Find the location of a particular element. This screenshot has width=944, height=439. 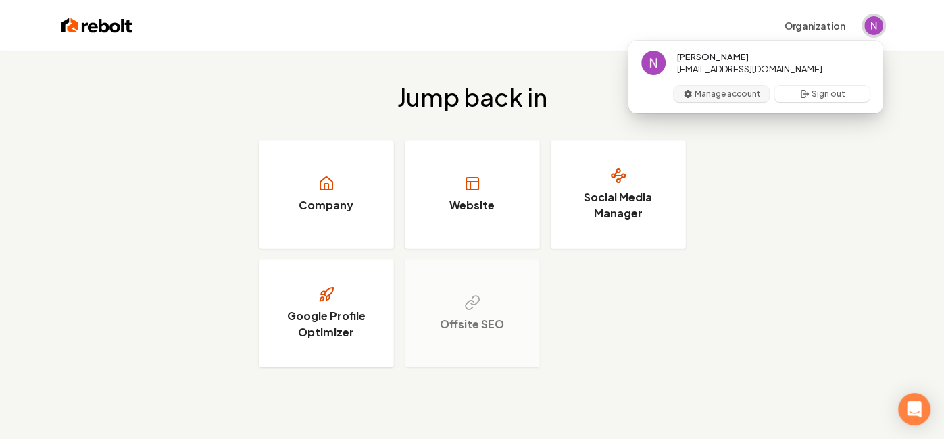

h3: Offsite SEO is located at coordinates (472, 324).